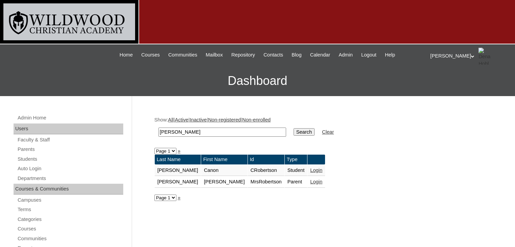 The image size is (515, 247). Describe the element at coordinates (214, 55) in the screenshot. I see `a: Mailbox` at that location.